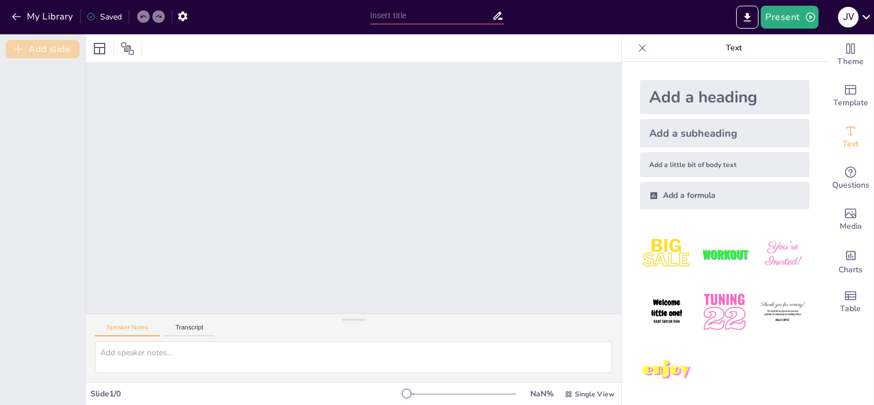 The width and height of the screenshot is (874, 405). What do you see at coordinates (850, 270) in the screenshot?
I see `span: Charts` at bounding box center [850, 270].